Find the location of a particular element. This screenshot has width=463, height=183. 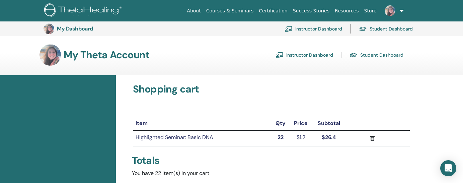

h3: Shopping cart is located at coordinates (271, 89).